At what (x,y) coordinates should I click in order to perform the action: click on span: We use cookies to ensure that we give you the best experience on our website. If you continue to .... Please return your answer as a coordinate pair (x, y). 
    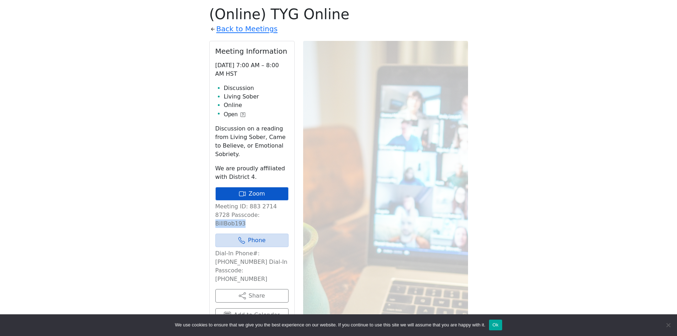
    Looking at the image, I should click on (330, 325).